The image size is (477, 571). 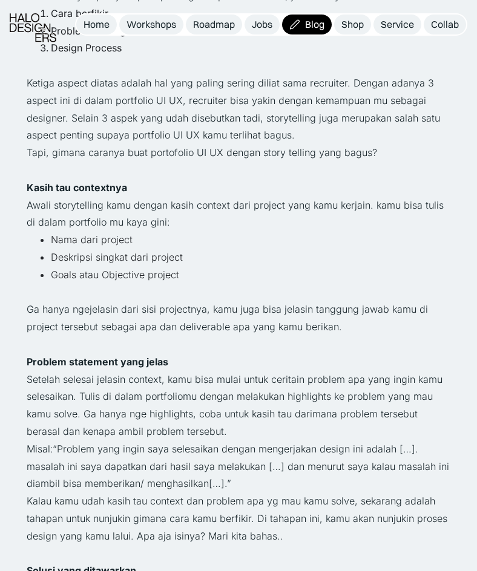 What do you see at coordinates (238, 214) in the screenshot?
I see `p: Awali storytelling kamu dengan kasih context dari project yang kamu kerjain. kamu bisa tulis di d...` at bounding box center [238, 214].